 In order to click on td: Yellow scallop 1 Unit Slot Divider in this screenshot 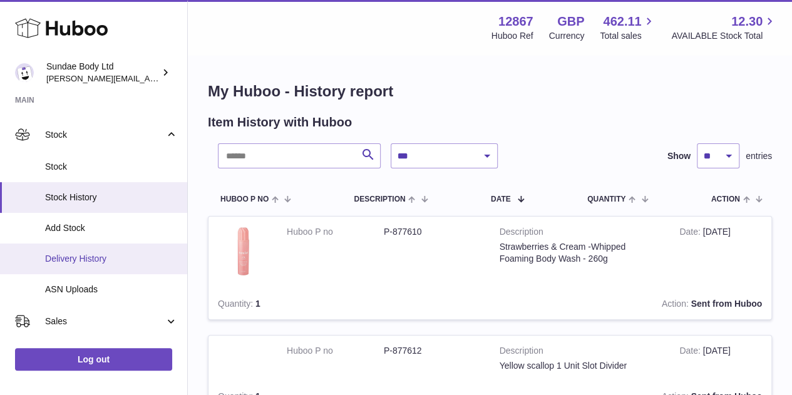, I will do `click(580, 358)`.